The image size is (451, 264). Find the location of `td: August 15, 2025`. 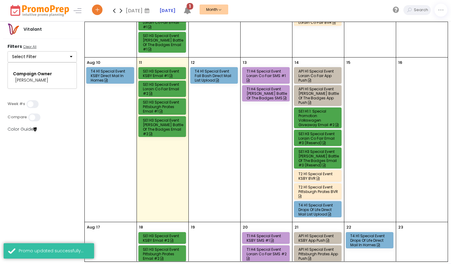

td: August 15, 2025 is located at coordinates (370, 140).